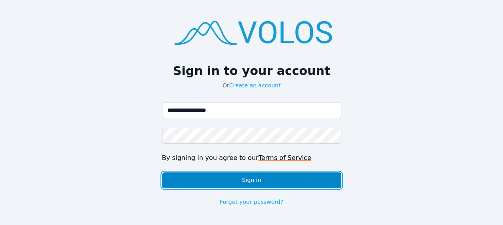 The image size is (503, 225). Describe the element at coordinates (251, 86) in the screenshot. I see `p: Or` at that location.